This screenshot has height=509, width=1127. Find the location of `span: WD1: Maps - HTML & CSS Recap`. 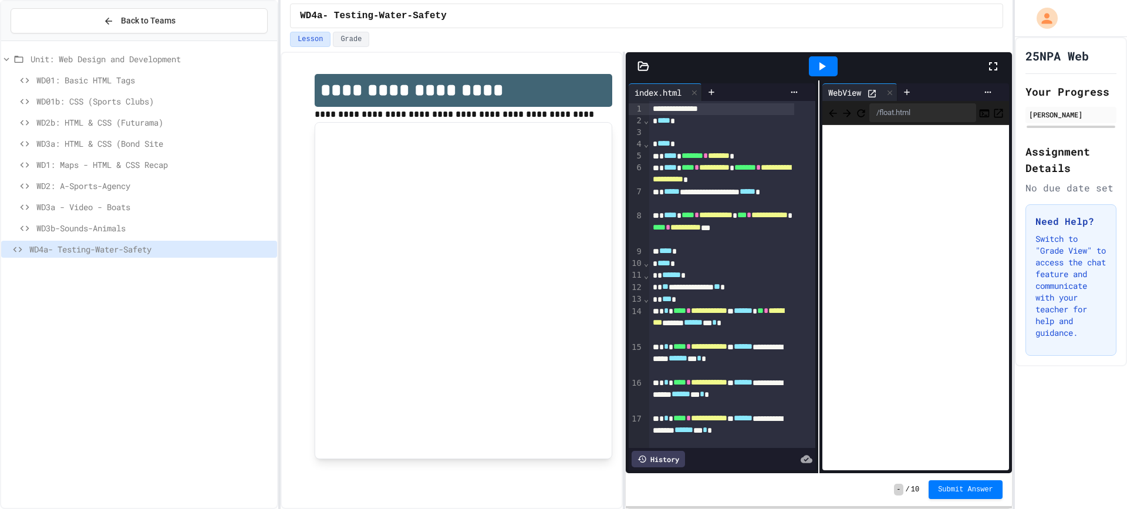

span: WD1: Maps - HTML & CSS Recap is located at coordinates (154, 164).